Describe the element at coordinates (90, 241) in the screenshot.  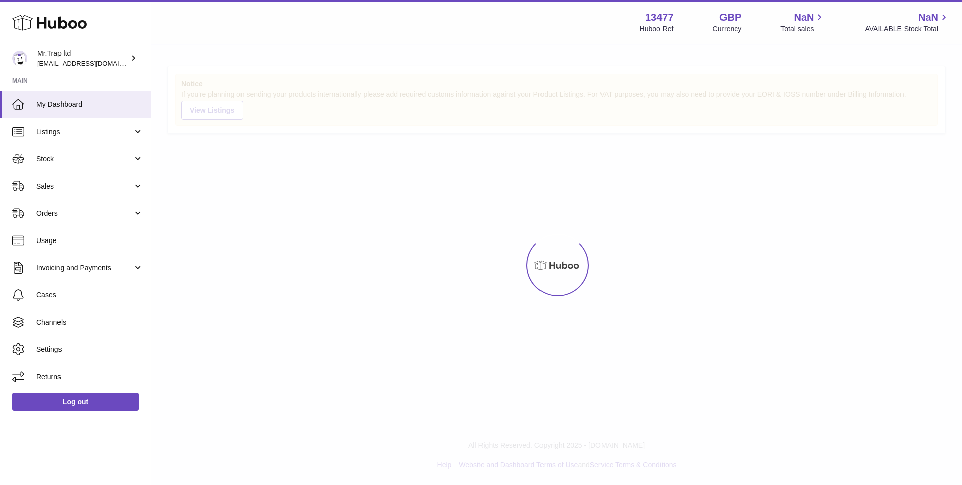
I see `span: Usage` at that location.